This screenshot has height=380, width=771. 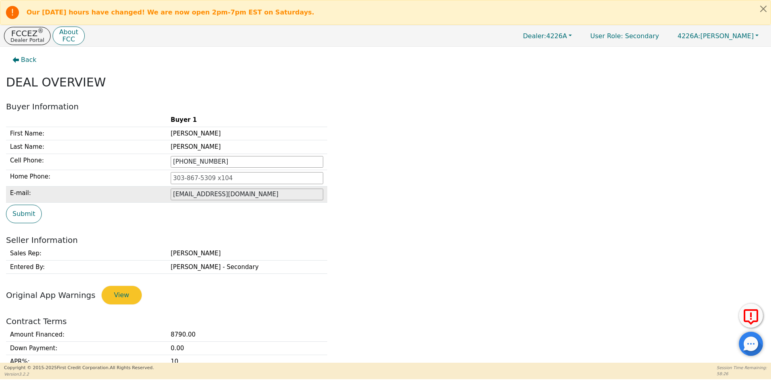 What do you see at coordinates (625, 36) in the screenshot?
I see `a: User Role: Secondary` at bounding box center [625, 36].